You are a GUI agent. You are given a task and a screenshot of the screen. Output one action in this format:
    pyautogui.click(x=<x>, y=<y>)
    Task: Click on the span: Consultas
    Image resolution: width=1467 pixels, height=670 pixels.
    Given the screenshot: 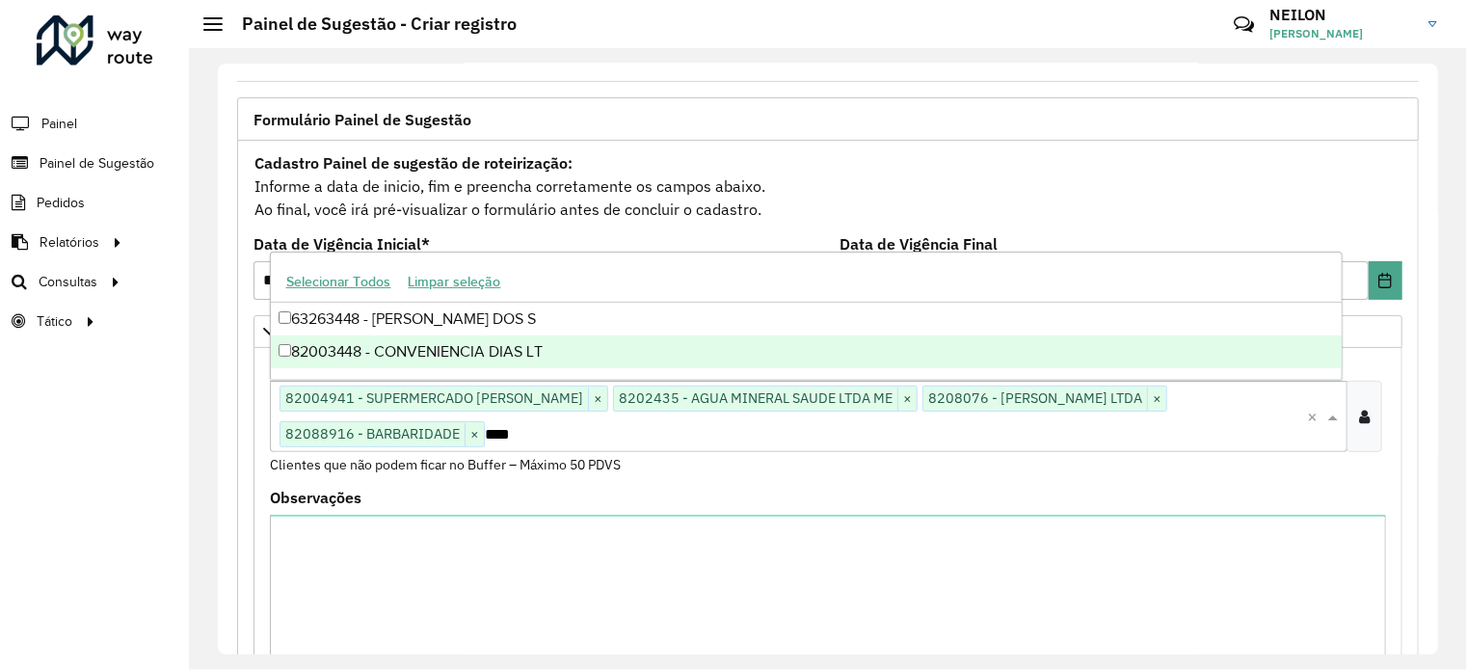 What is the action you would take?
    pyautogui.click(x=67, y=282)
    